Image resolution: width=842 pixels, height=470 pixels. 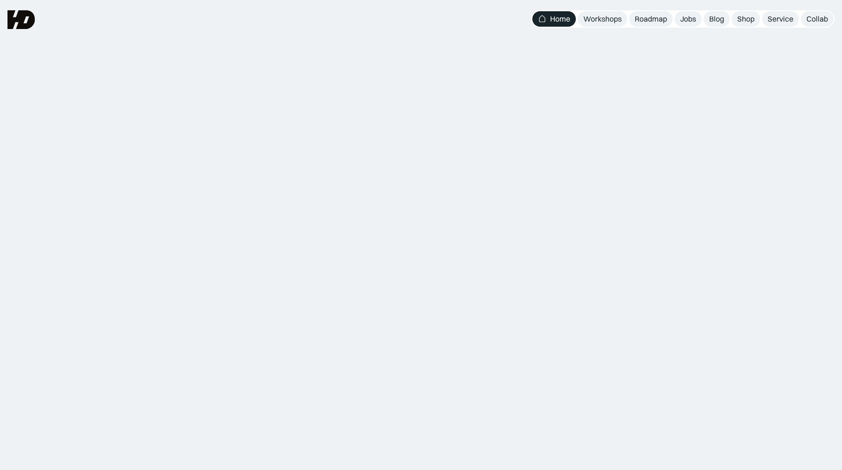 I want to click on div: Blog, so click(x=717, y=19).